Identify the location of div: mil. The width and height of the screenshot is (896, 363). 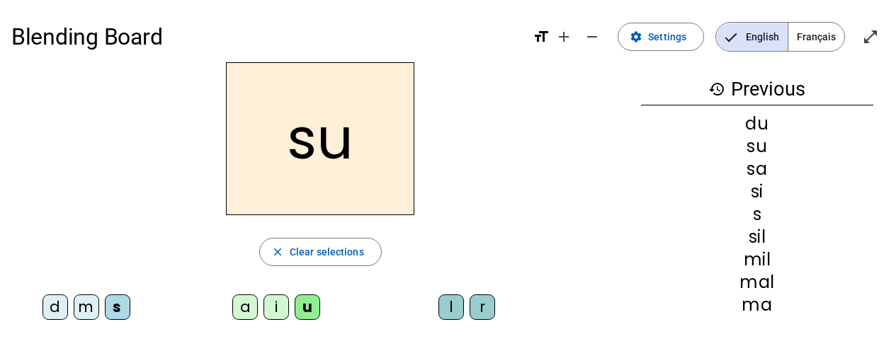
(757, 260).